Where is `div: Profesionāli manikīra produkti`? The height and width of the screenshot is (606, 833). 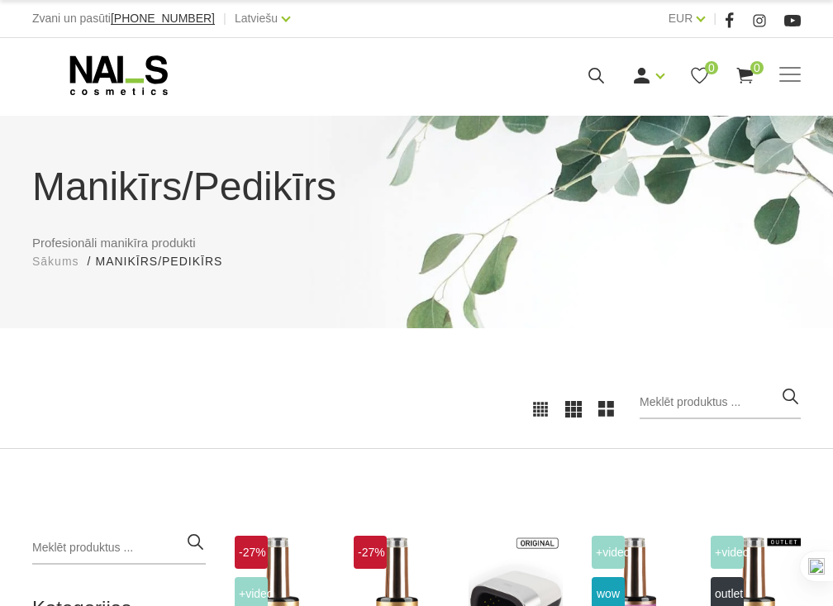 div: Profesionāli manikīra produkti is located at coordinates (417, 213).